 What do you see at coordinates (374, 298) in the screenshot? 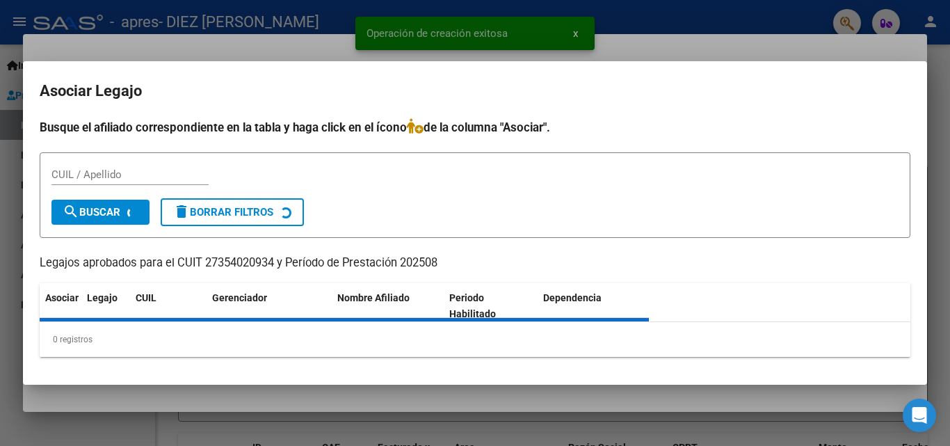
I see `span: Nombre Afiliado` at bounding box center [374, 298].